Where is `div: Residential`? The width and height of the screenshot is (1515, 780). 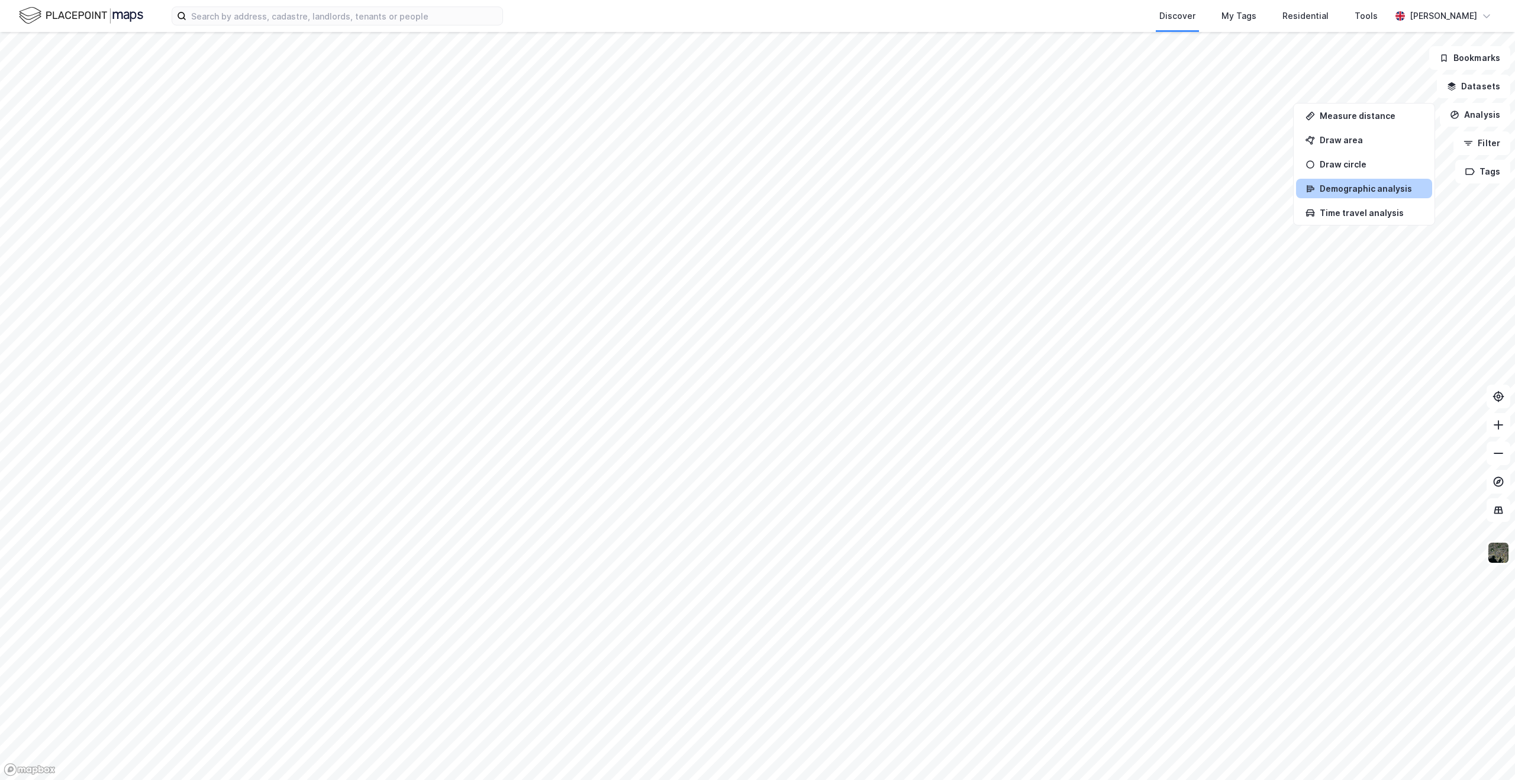
div: Residential is located at coordinates (1306, 16).